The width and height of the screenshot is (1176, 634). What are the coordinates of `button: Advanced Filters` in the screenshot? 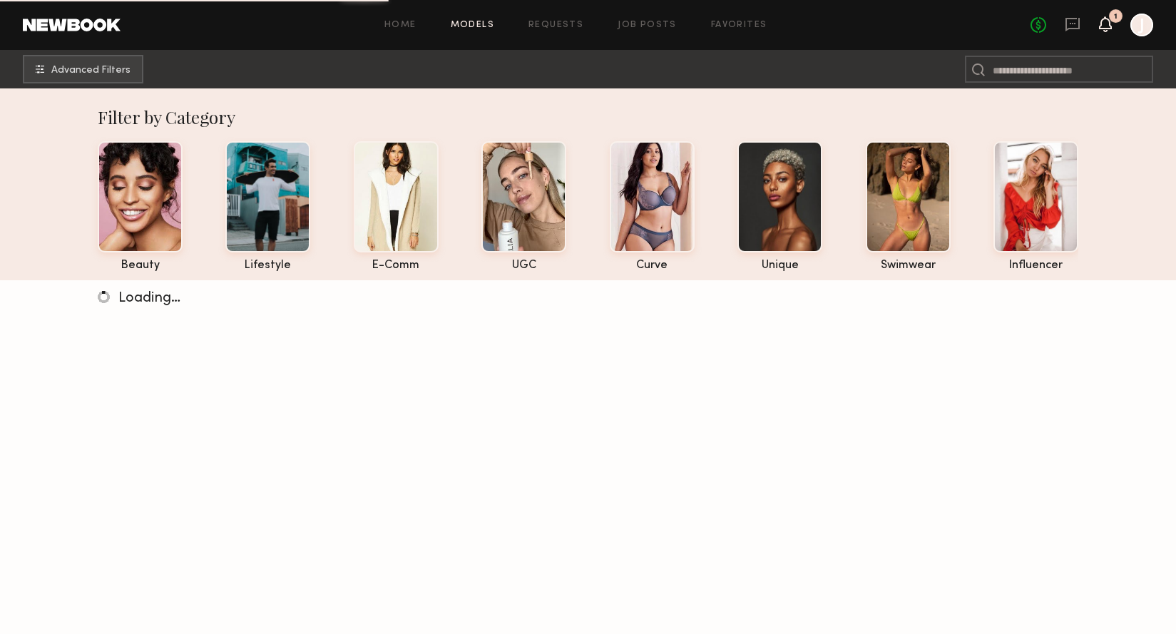 It's located at (83, 69).